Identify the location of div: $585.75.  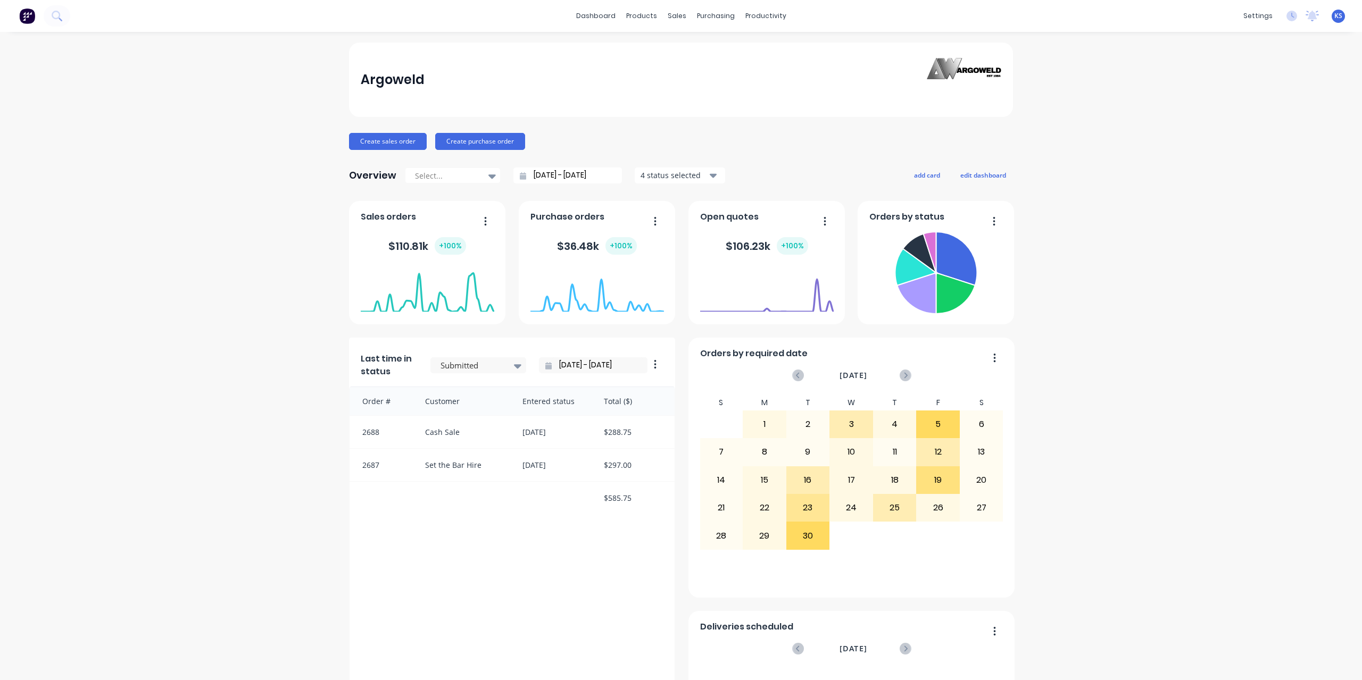
(634, 498).